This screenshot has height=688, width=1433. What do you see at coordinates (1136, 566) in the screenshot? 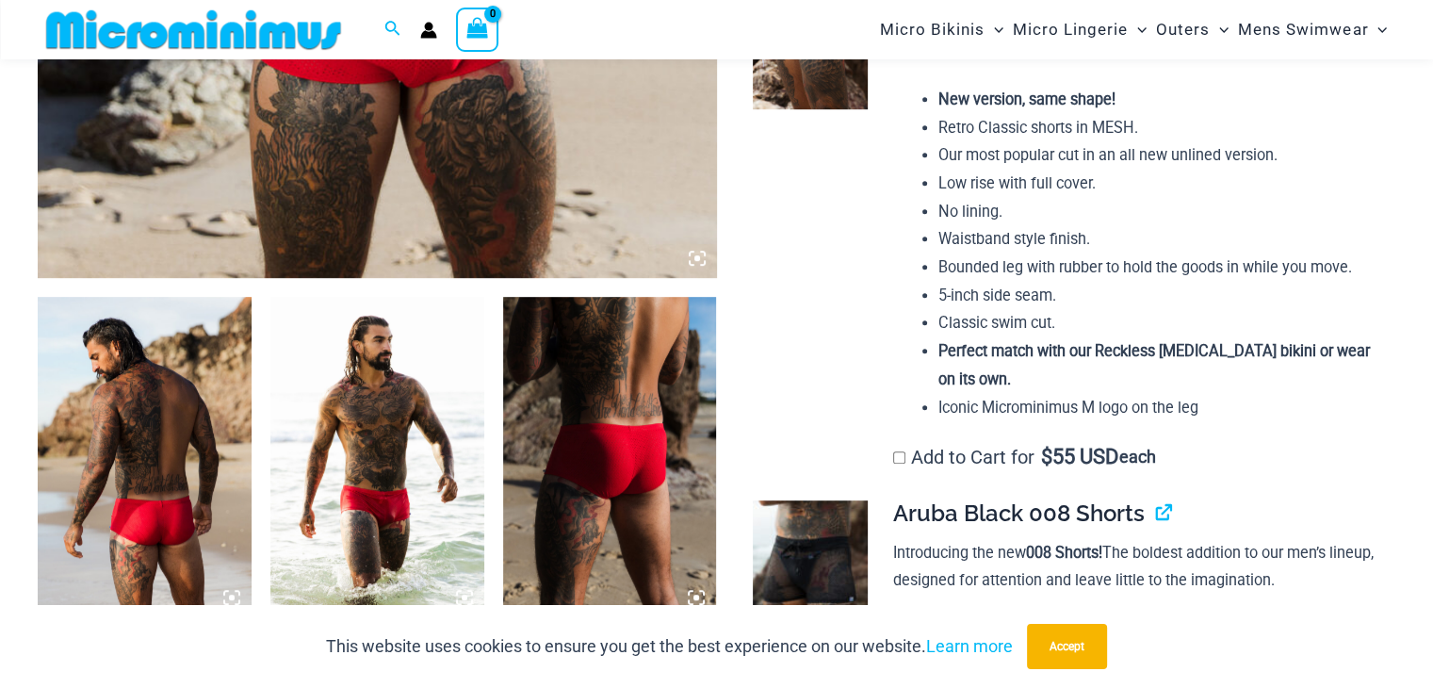
I see `p: Introducing the new The boldest addition to our men’s lineup, designed for attention and leave li...` at bounding box center [1136, 566].